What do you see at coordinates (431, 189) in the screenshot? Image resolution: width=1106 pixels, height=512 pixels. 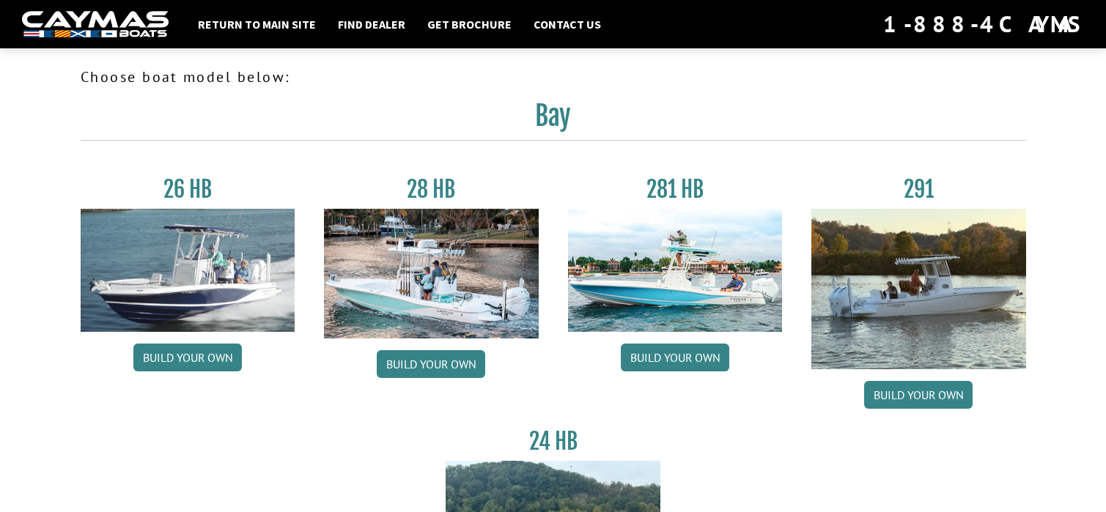 I see `h3: 28 HB` at bounding box center [431, 189].